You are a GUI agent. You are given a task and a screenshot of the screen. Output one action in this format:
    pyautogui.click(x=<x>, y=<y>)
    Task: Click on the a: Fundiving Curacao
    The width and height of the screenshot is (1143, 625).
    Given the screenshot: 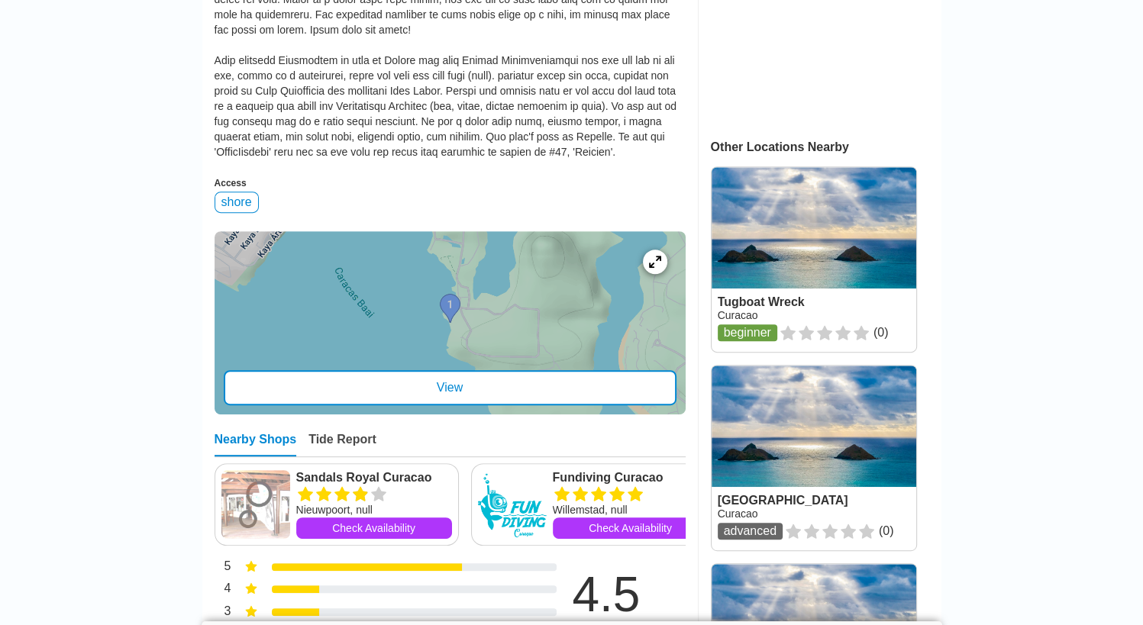 What is the action you would take?
    pyautogui.click(x=631, y=478)
    